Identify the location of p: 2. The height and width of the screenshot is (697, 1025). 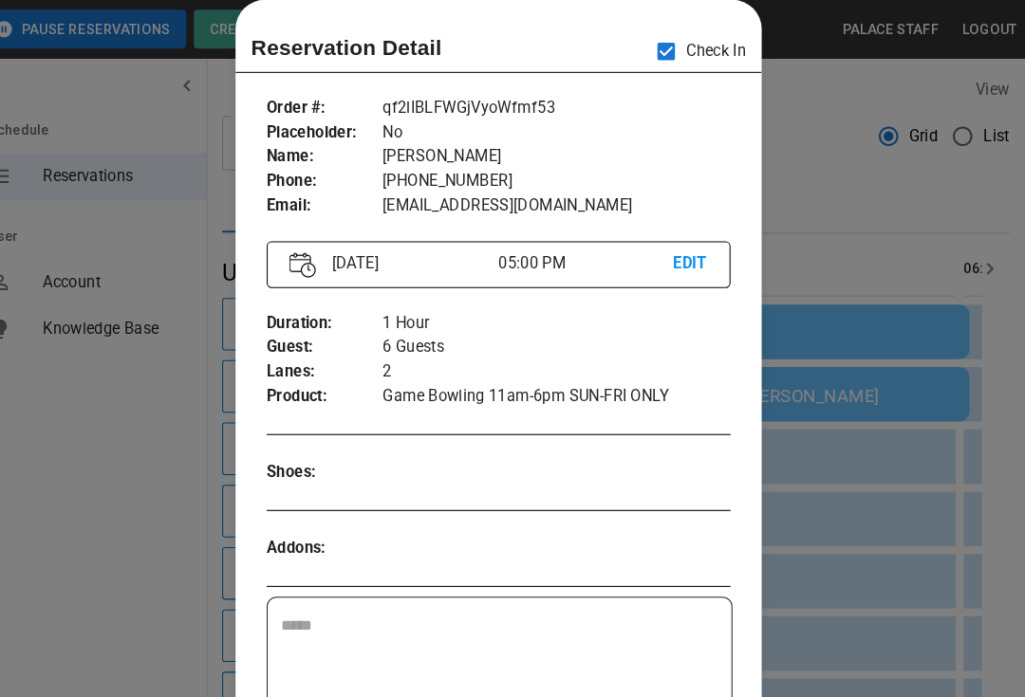
(568, 362).